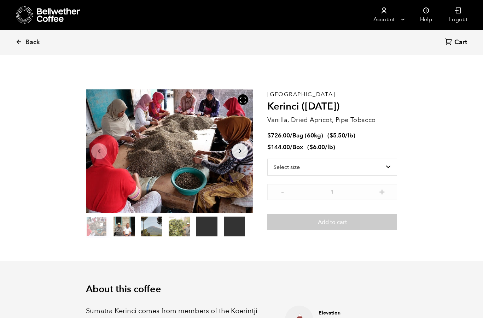 The width and height of the screenshot is (483, 318). Describe the element at coordinates (297, 147) in the screenshot. I see `span: Box` at that location.